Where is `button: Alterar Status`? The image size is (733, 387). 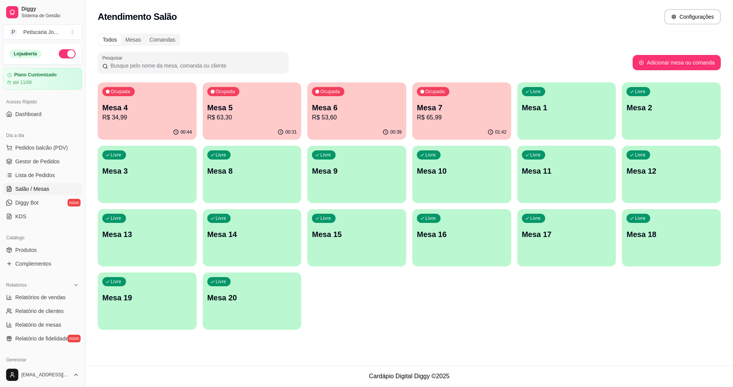 button: Alterar Status is located at coordinates (67, 54).